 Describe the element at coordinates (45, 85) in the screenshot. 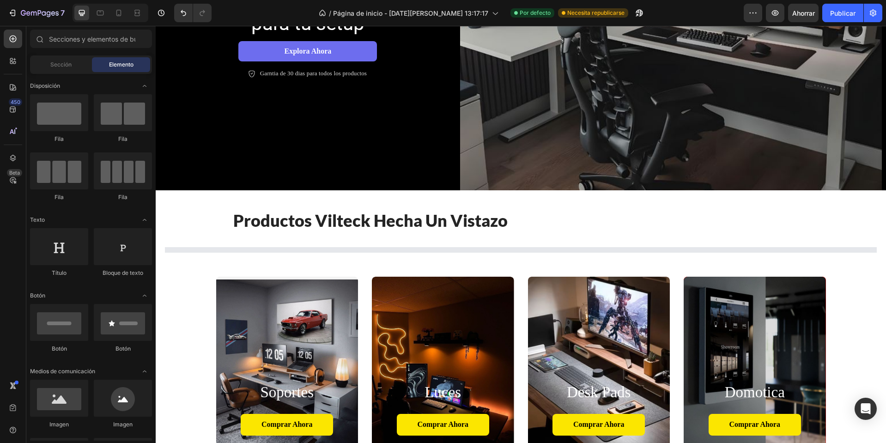

I see `font: Disposición` at that location.